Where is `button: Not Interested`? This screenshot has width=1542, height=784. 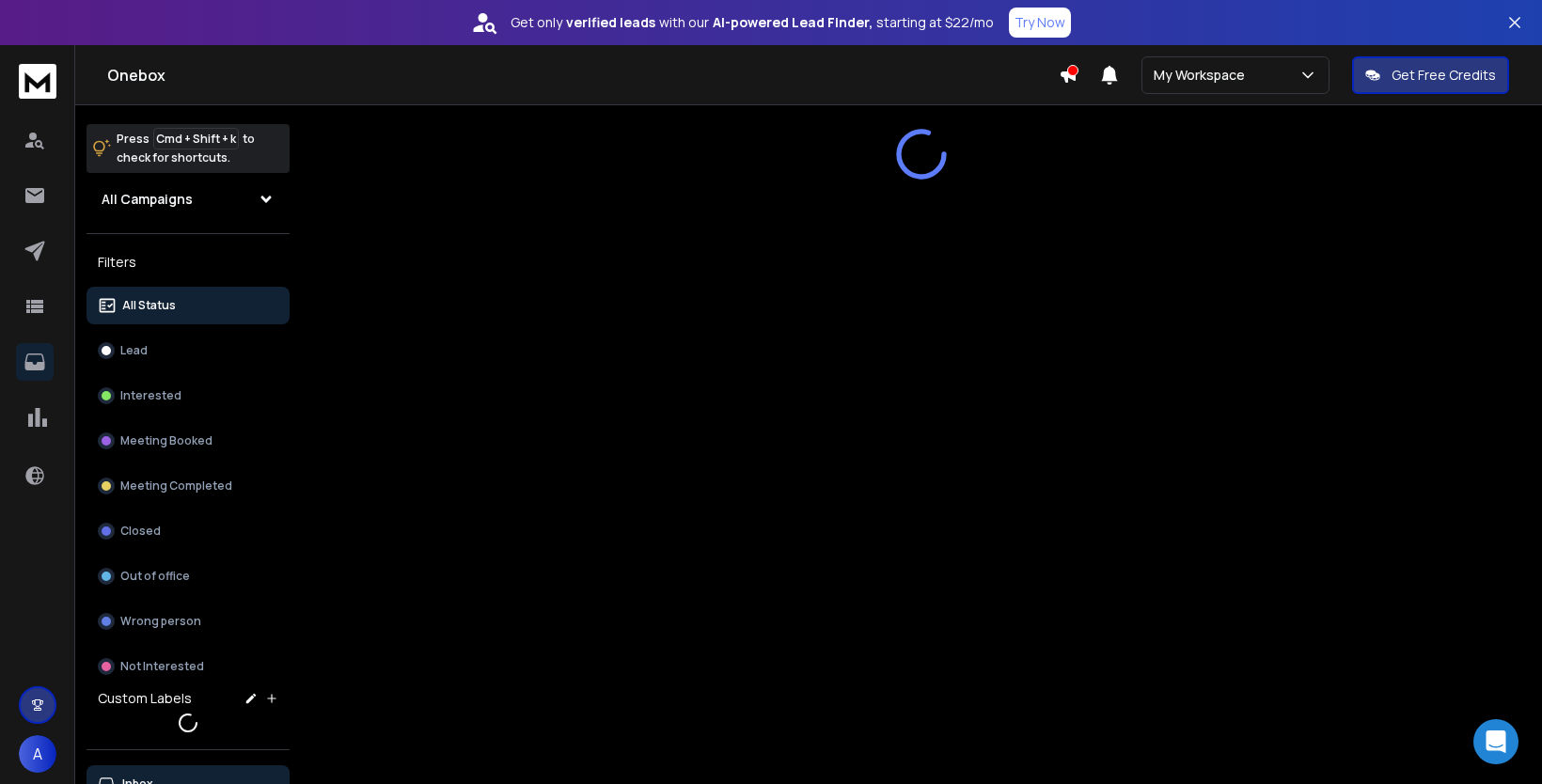
button: Not Interested is located at coordinates (188, 667).